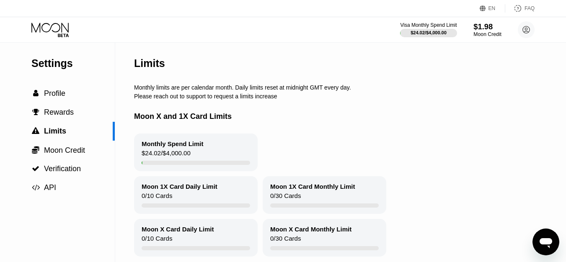  I want to click on div: Visa Monthly Spend Limit, so click(428, 25).